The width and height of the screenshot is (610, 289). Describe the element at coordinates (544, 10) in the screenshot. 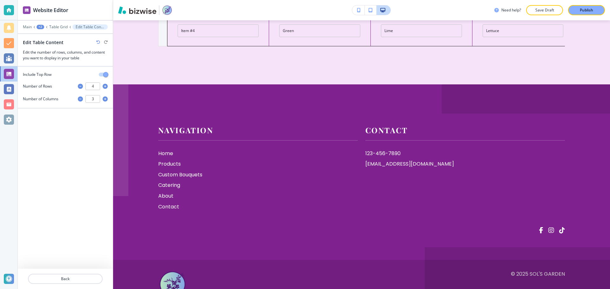

I see `button: Save Draft` at that location.